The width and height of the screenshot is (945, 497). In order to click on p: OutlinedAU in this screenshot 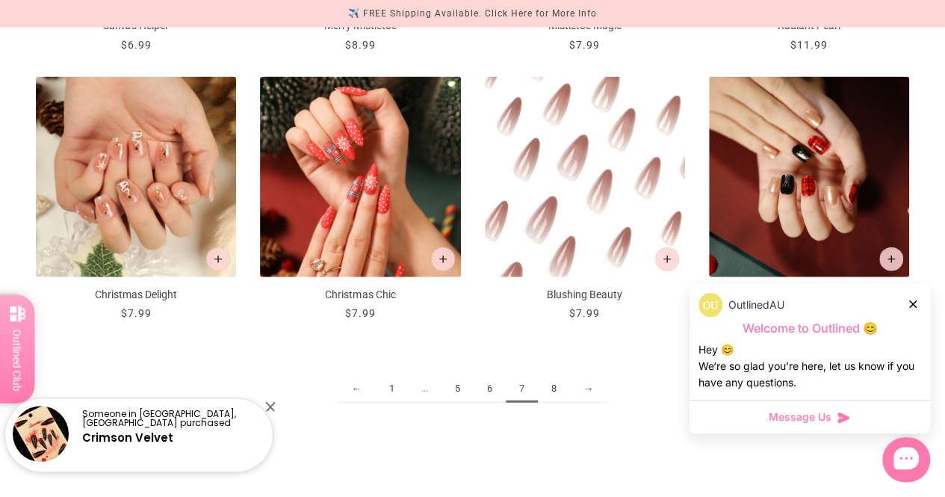, I will do `click(756, 305)`.